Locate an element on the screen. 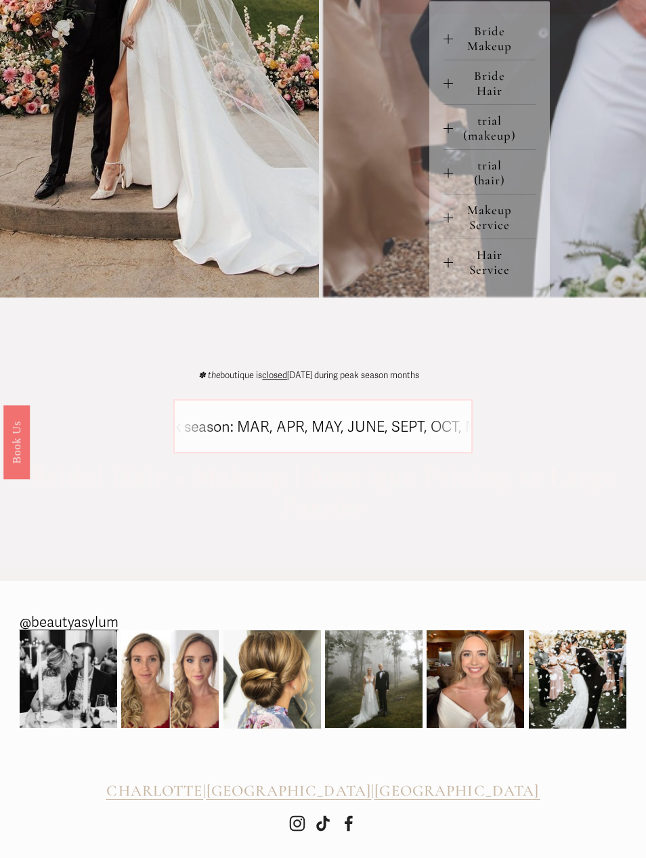 The image size is (646, 858). img: Picture perfect 💫 @beautyasylum_charlotte @apryl_naylor_makeup #beautyasylum_apryl @uptownfunkyou... is located at coordinates (374, 679).